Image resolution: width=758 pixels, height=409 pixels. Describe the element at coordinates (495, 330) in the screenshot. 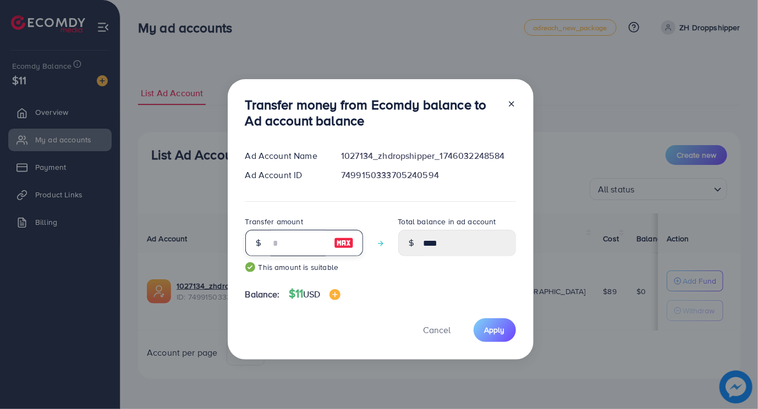

I see `span: Apply` at that location.